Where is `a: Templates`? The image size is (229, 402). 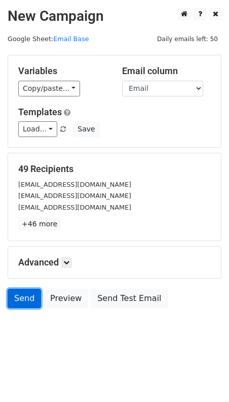 a: Templates is located at coordinates (40, 112).